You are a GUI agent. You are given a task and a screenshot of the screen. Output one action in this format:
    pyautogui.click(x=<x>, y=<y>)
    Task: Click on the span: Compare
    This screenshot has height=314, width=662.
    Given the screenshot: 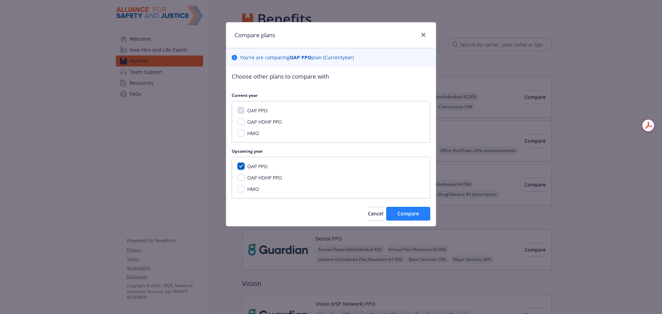 What is the action you would take?
    pyautogui.click(x=408, y=213)
    